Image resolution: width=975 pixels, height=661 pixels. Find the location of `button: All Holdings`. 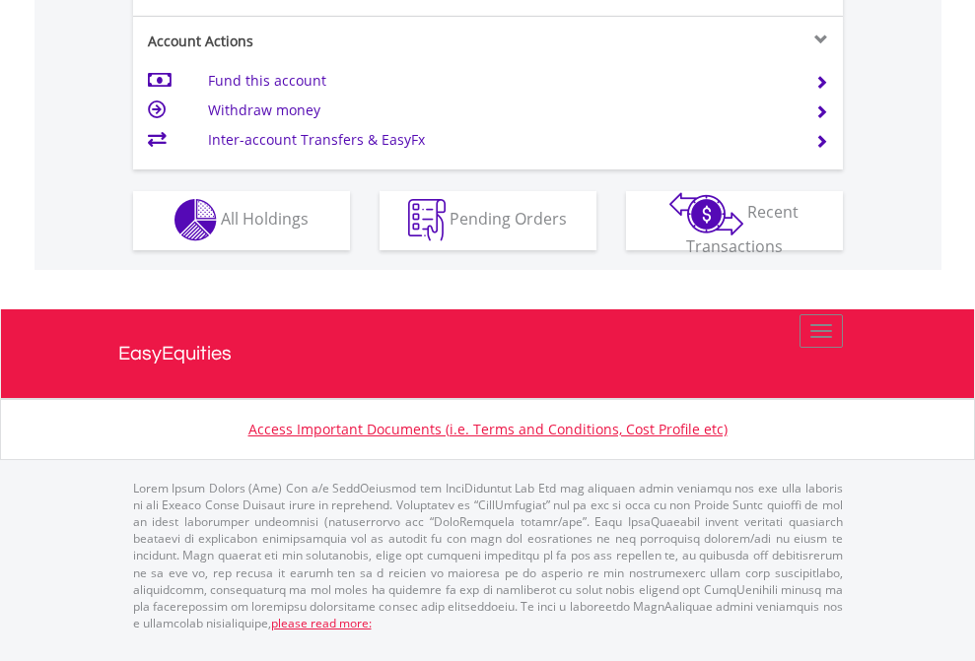

button: All Holdings is located at coordinates (241, 221).